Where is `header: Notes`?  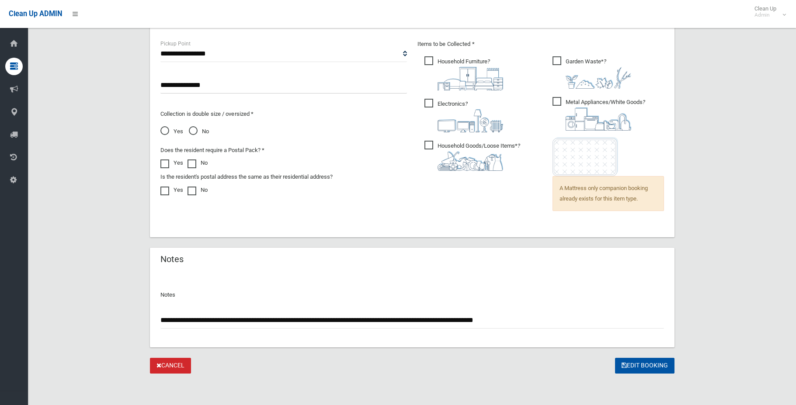
header: Notes is located at coordinates (172, 259).